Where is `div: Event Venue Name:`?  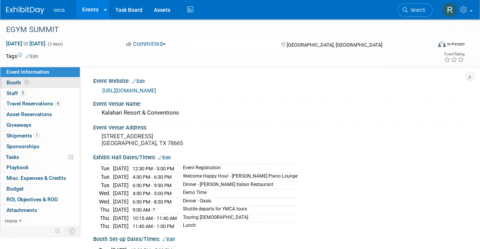 div: Event Venue Name: is located at coordinates (279, 103).